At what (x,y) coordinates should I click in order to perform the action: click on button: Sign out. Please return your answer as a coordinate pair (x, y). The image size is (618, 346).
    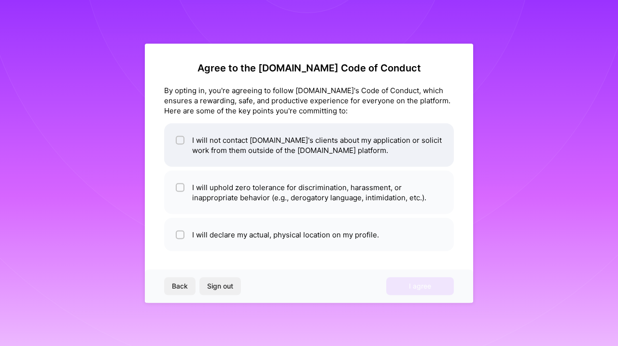
    Looking at the image, I should click on (220, 286).